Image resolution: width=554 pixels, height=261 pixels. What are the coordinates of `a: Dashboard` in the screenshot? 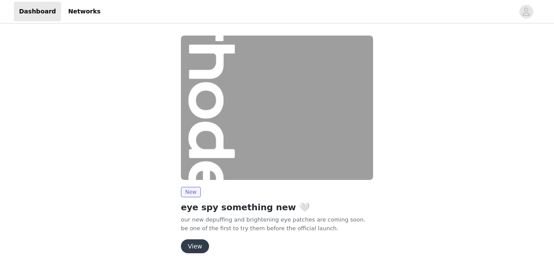 It's located at (37, 11).